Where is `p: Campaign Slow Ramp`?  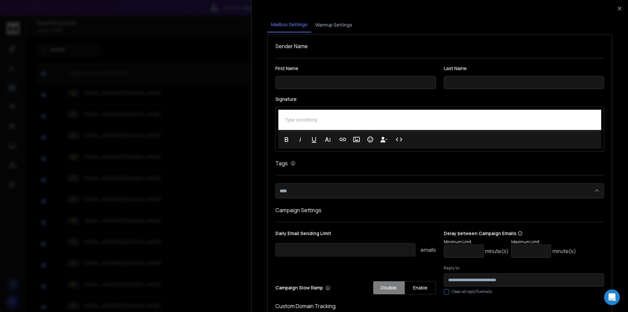
p: Campaign Slow Ramp is located at coordinates (303, 288).